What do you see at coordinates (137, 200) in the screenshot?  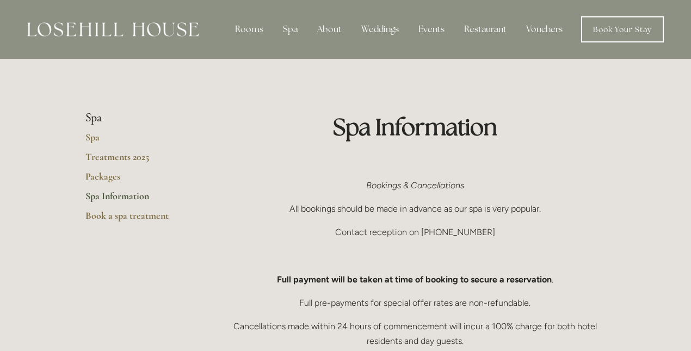 I see `a: Spa Information` at bounding box center [137, 200].